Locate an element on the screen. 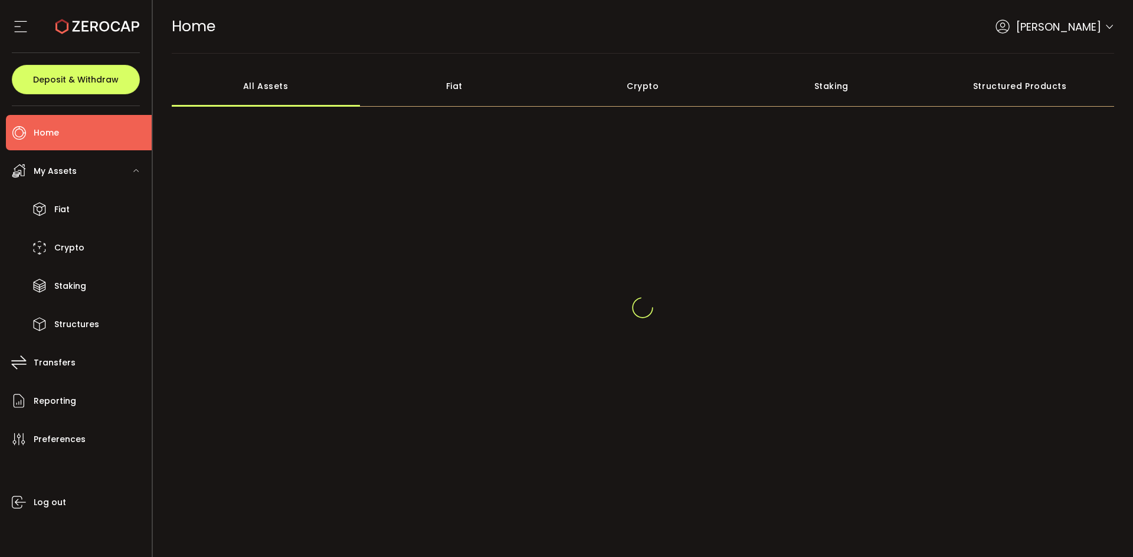  div: All Assets is located at coordinates (266, 86).